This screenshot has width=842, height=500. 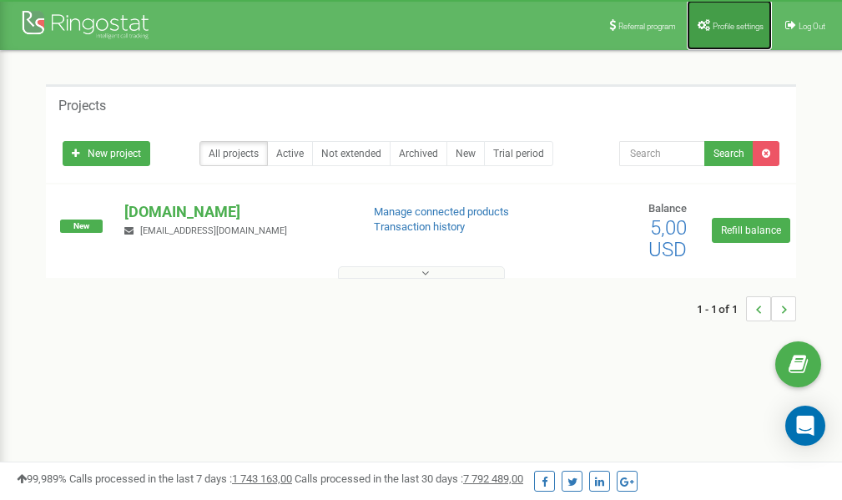 I want to click on a: Archived, so click(x=418, y=154).